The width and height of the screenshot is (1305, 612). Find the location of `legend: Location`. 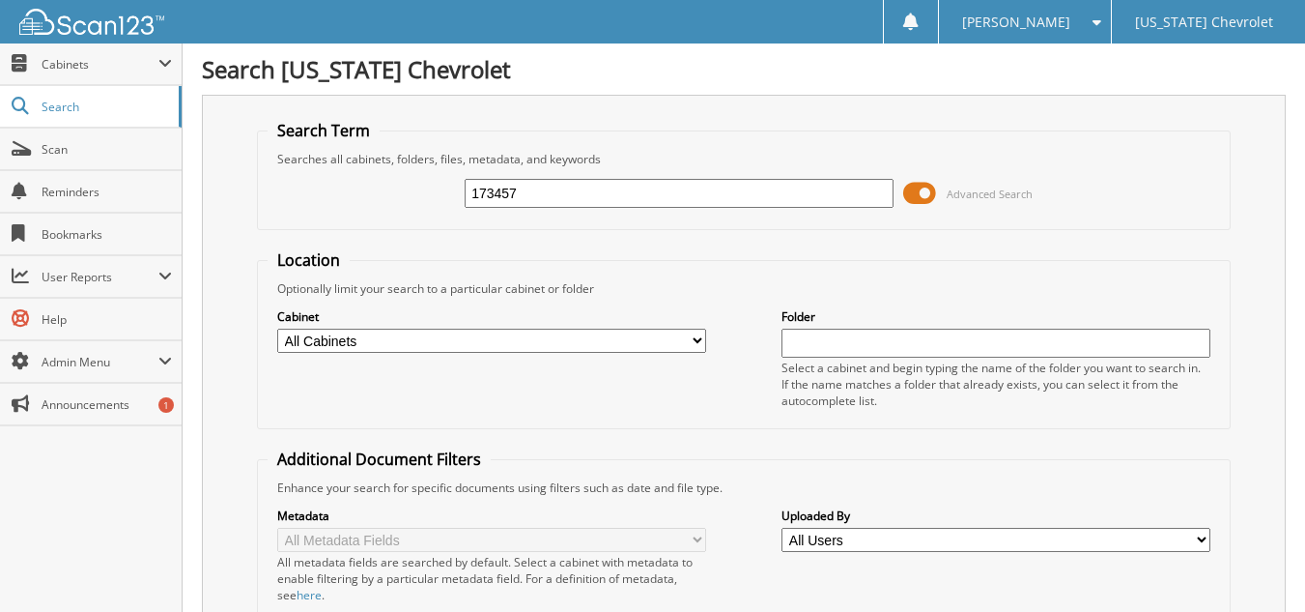

legend: Location is located at coordinates (308, 260).